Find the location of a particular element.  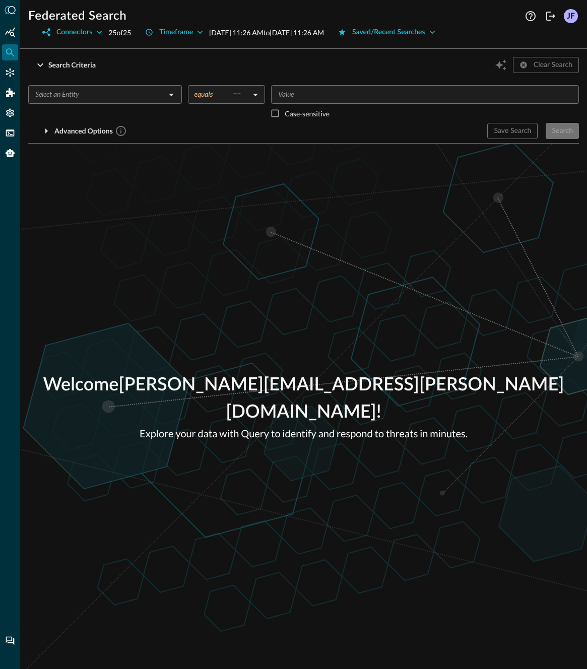

p: 25 of 25 is located at coordinates (119, 32).